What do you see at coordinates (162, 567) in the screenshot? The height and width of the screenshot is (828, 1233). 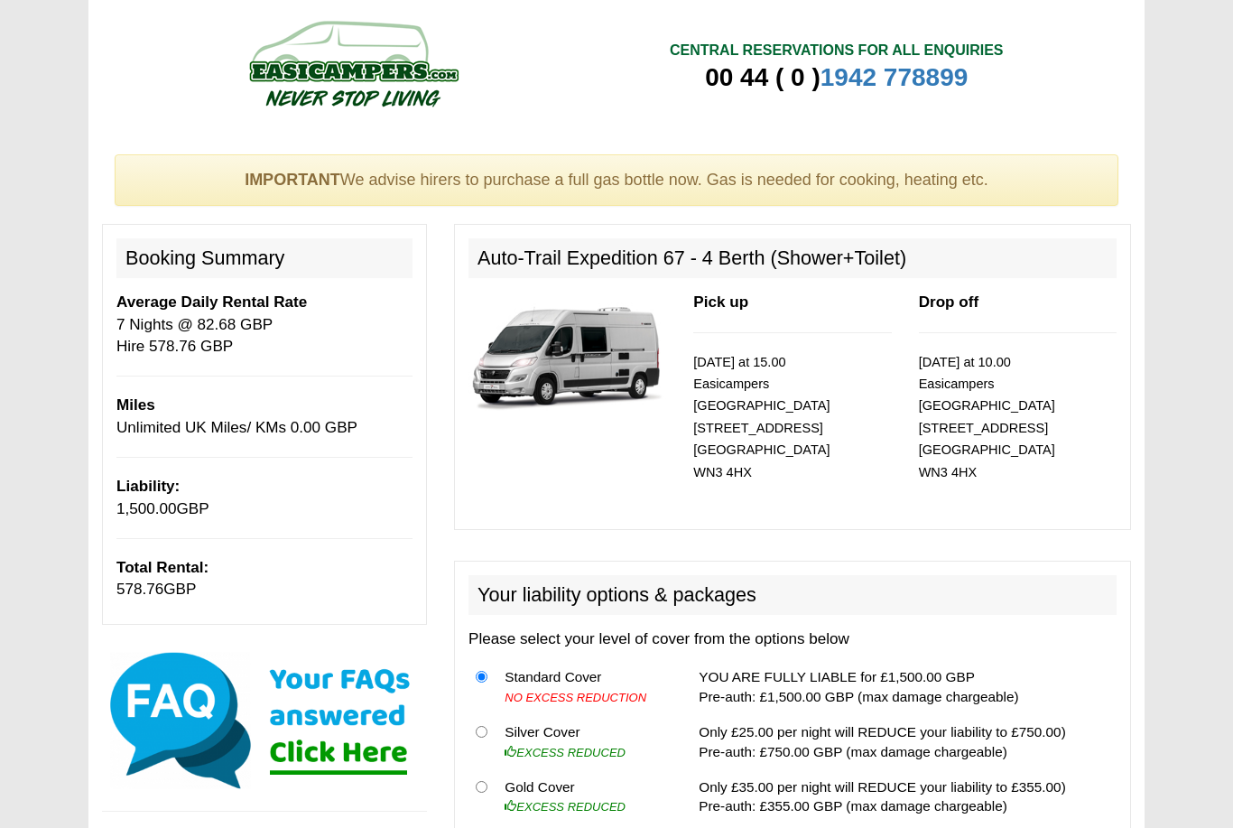 I see `b: Total Rental:` at bounding box center [162, 567].